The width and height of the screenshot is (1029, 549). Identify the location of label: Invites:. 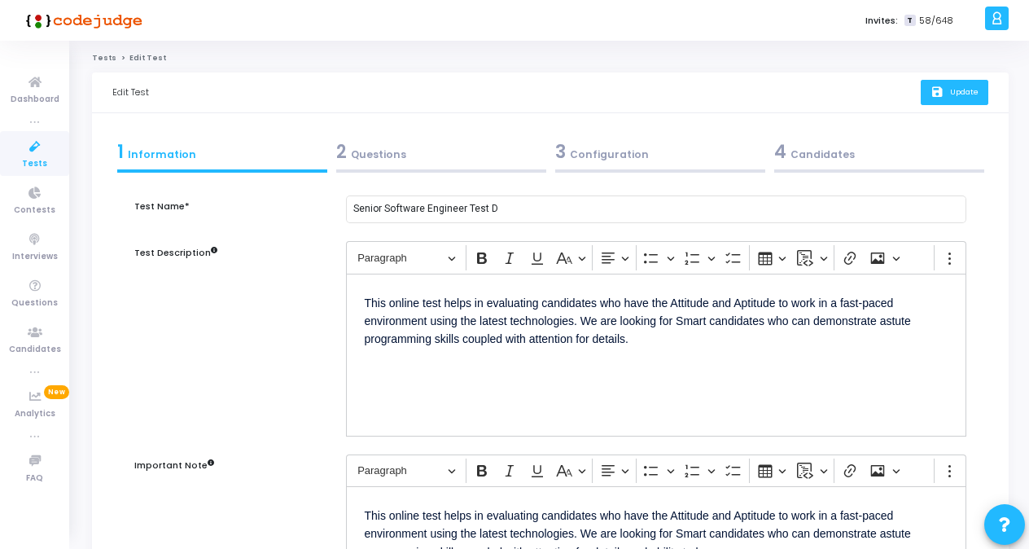
(882, 20).